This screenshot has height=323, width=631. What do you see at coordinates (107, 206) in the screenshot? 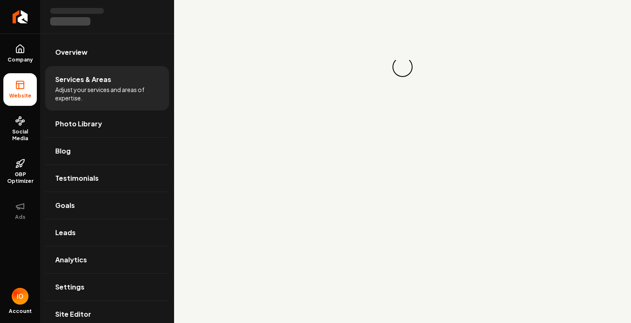
I see `a: Goals` at bounding box center [107, 206].